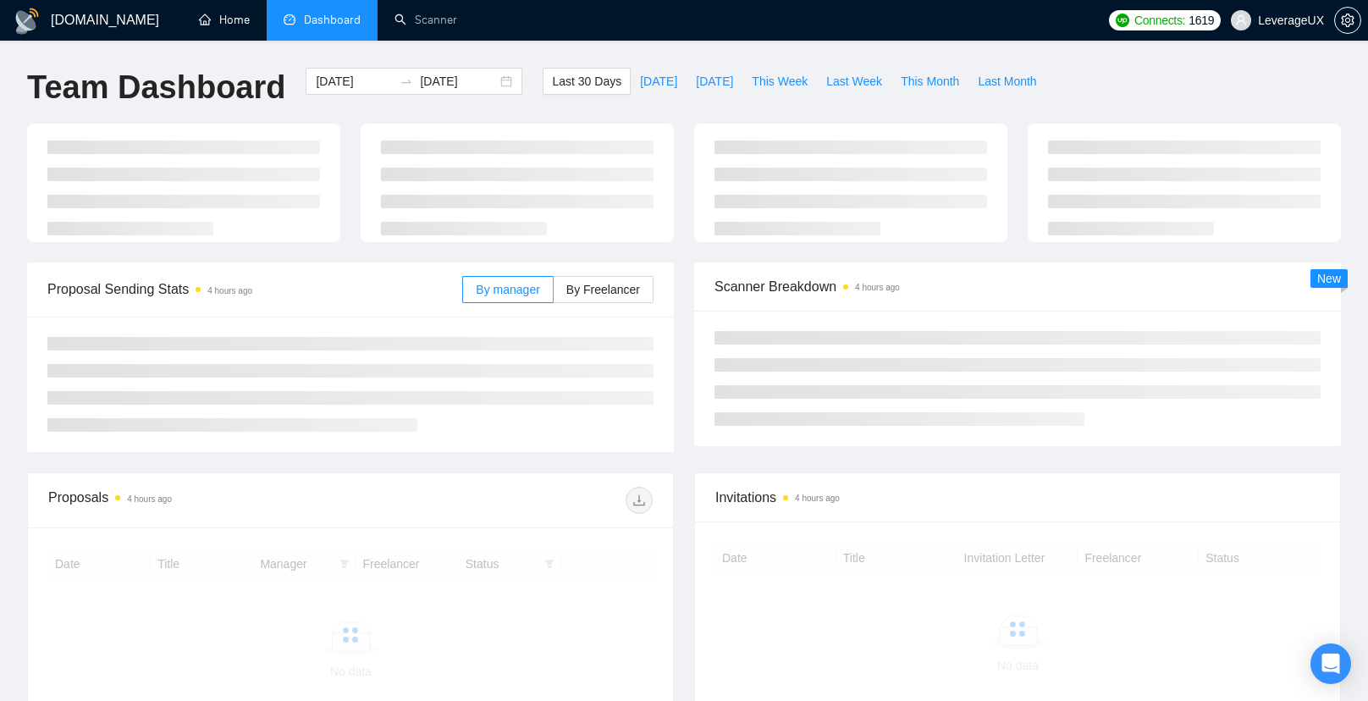  What do you see at coordinates (780, 81) in the screenshot?
I see `span: This Week` at bounding box center [780, 81].